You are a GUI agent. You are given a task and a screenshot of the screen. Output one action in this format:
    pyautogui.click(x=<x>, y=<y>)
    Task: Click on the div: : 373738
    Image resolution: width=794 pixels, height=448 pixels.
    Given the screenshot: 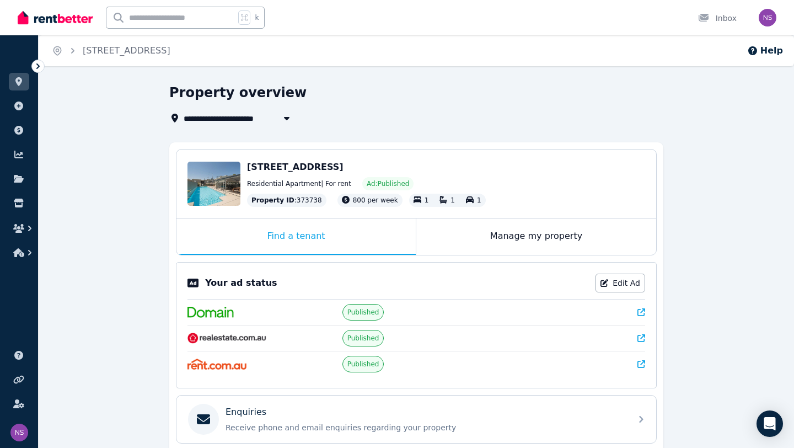 What is the action you would take?
    pyautogui.click(x=287, y=200)
    